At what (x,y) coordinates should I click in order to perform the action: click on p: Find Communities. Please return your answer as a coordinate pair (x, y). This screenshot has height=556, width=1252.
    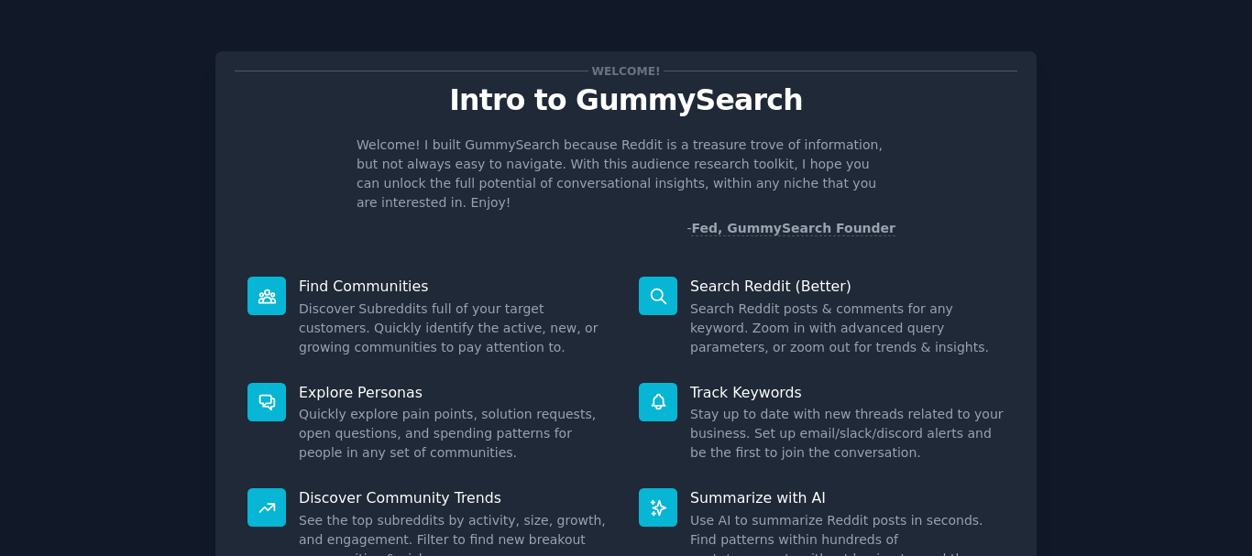
    Looking at the image, I should click on (456, 286).